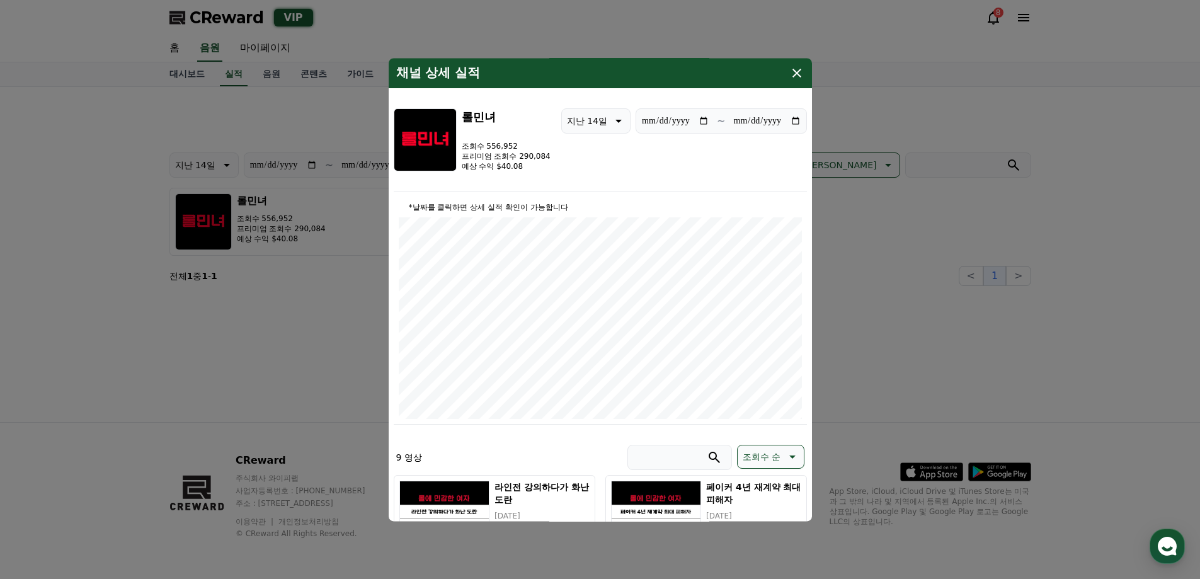  I want to click on a: 대화, so click(123, 415).